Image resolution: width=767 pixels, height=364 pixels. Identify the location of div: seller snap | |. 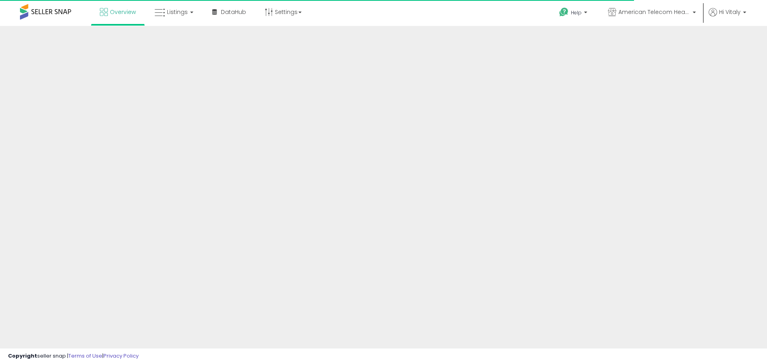
(73, 356).